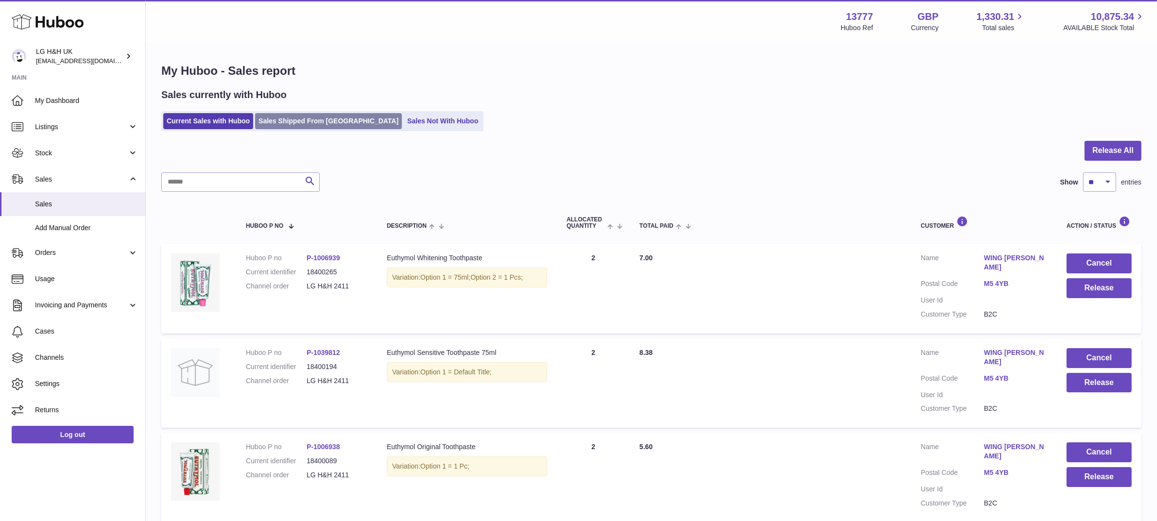 The width and height of the screenshot is (1157, 521). Describe the element at coordinates (646, 258) in the screenshot. I see `span: 7.00` at that location.